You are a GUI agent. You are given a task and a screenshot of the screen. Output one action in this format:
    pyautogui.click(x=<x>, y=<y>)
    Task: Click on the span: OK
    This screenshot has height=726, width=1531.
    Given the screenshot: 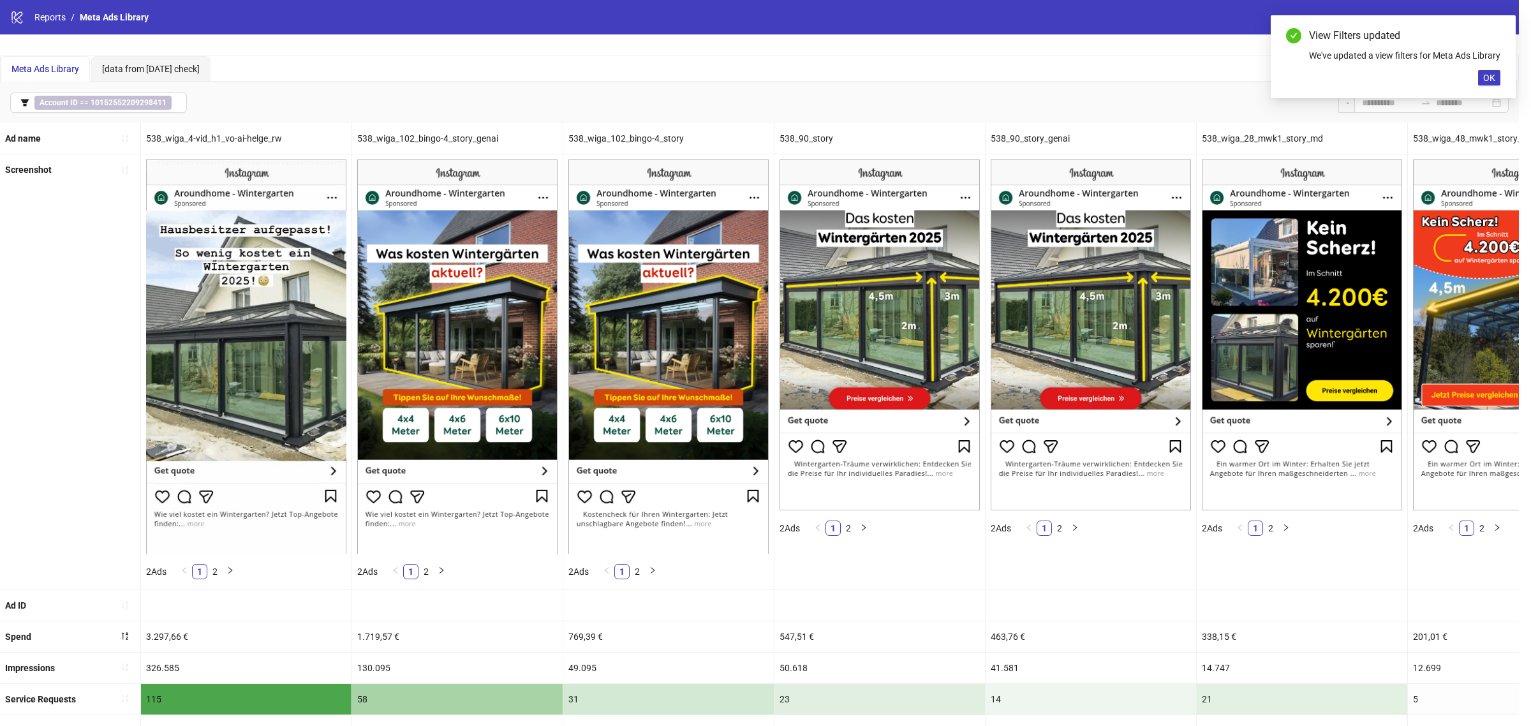 What is the action you would take?
    pyautogui.click(x=1489, y=78)
    